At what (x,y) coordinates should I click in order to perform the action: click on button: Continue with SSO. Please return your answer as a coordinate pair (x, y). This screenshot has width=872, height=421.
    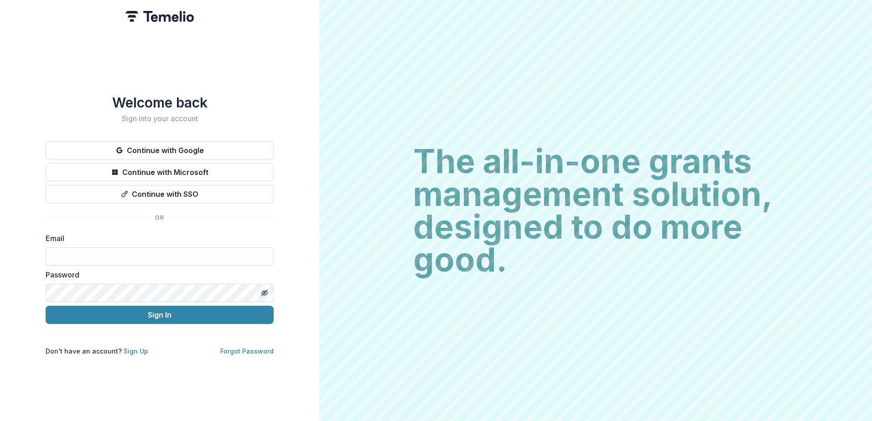
    Looking at the image, I should click on (160, 194).